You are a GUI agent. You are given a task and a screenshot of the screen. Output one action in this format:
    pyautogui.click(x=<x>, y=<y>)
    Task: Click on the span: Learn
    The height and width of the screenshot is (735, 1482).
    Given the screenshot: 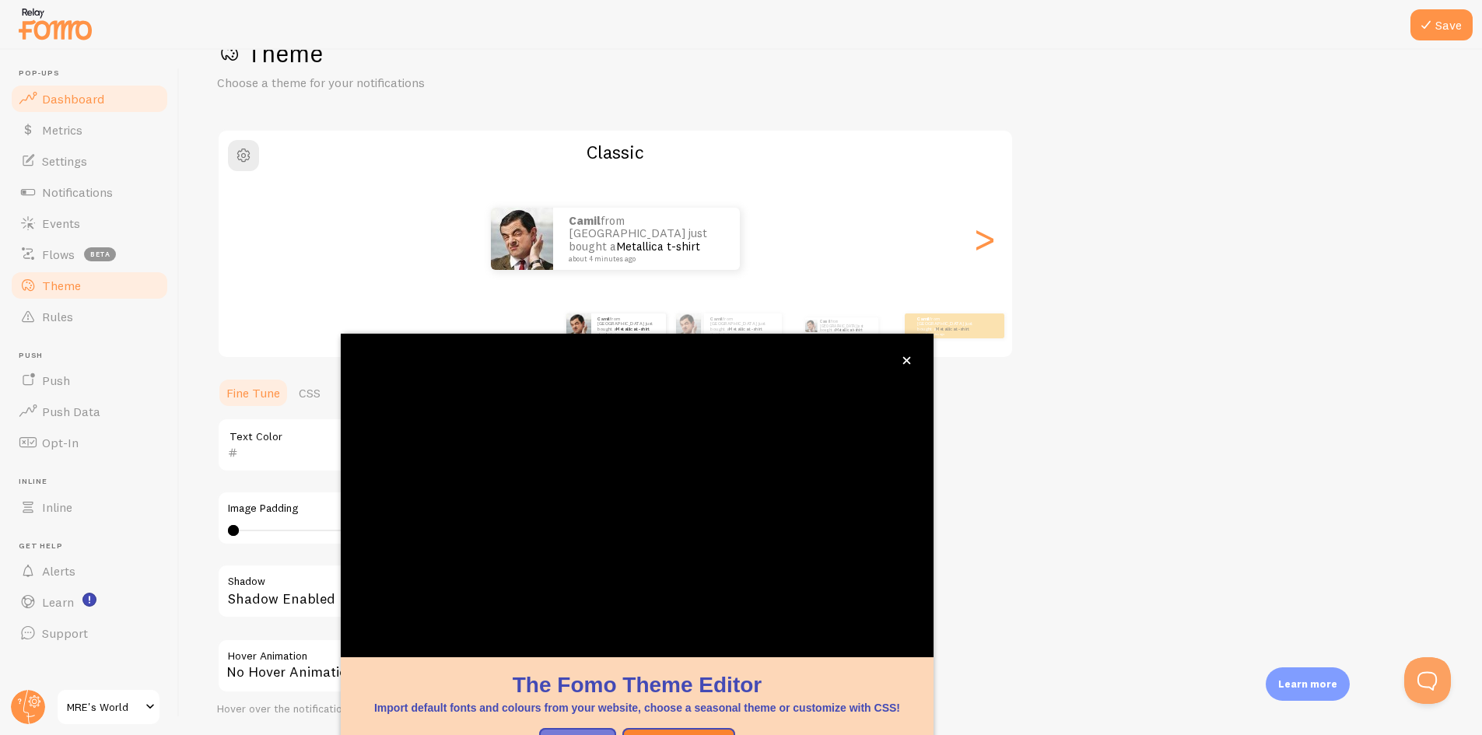 What is the action you would take?
    pyautogui.click(x=58, y=602)
    